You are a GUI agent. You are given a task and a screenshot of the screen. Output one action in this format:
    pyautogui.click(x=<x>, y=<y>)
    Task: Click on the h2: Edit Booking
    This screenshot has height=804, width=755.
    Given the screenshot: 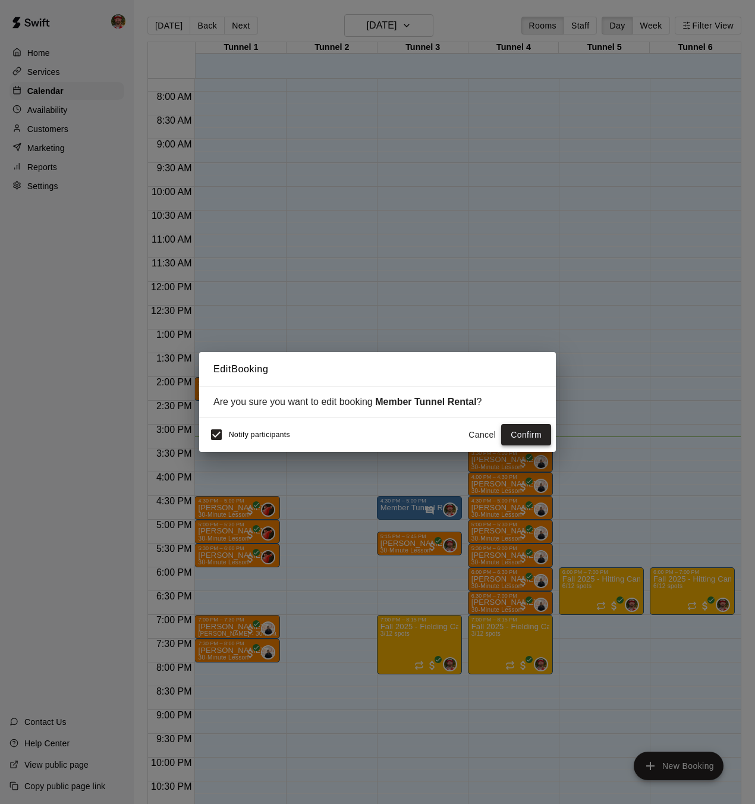 What is the action you would take?
    pyautogui.click(x=378, y=369)
    